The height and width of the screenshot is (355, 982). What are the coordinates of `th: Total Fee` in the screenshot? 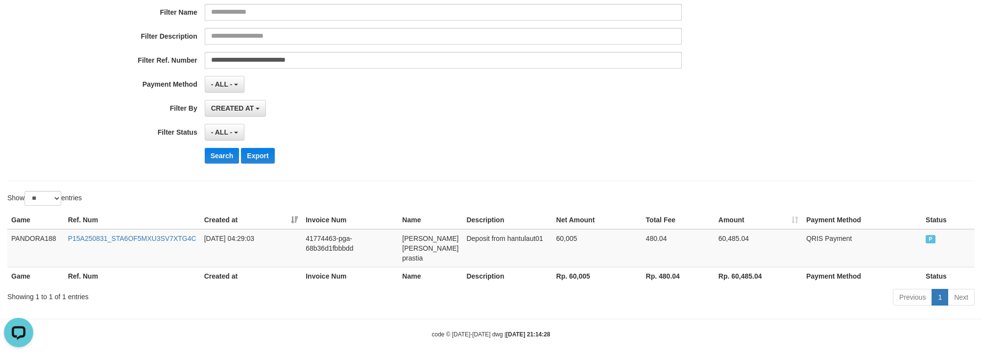 It's located at (678, 220).